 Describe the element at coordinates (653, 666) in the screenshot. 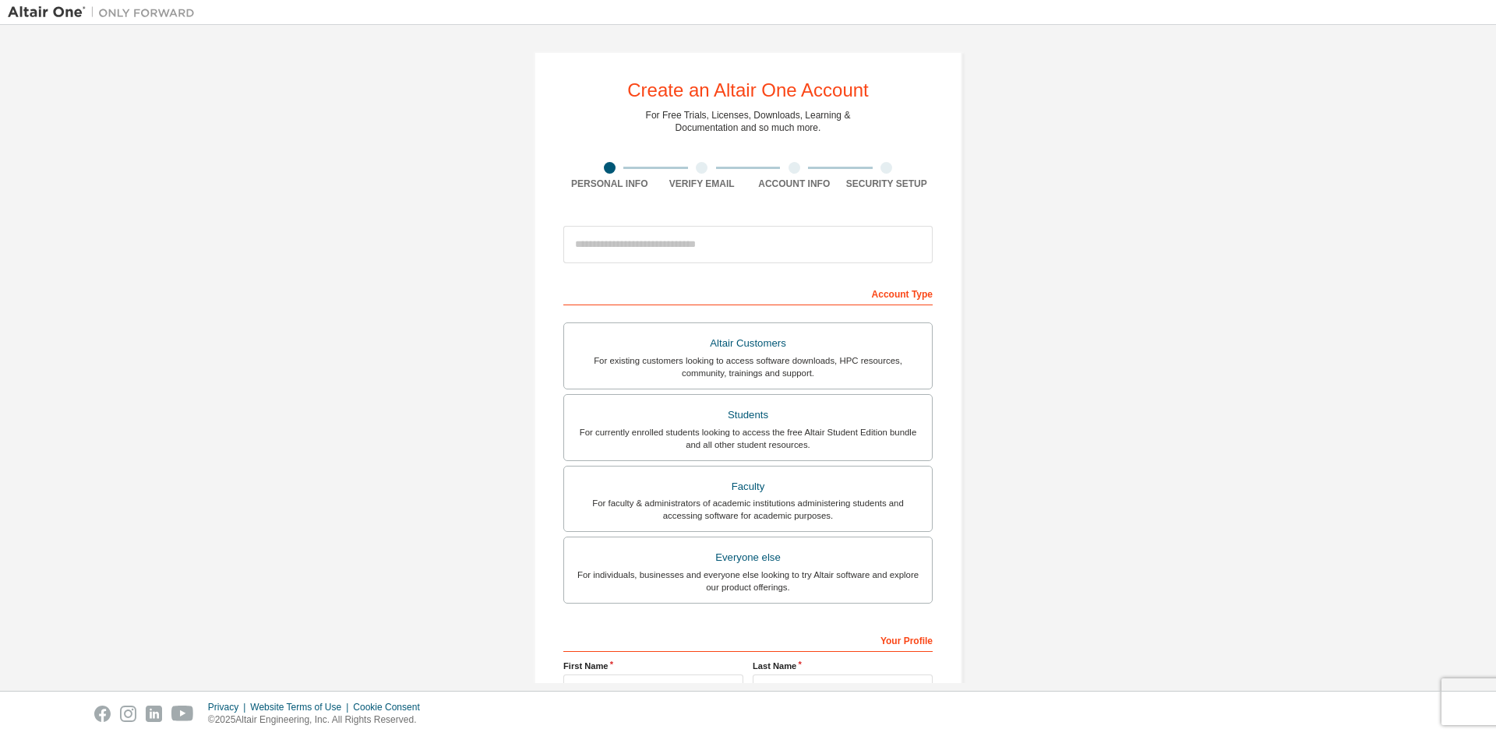

I see `label: First Name` at that location.